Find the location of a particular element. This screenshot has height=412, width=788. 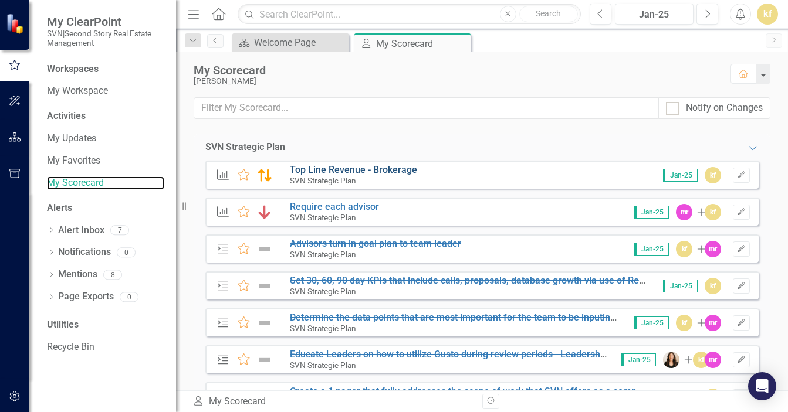

div: Notify on Changes is located at coordinates (724, 108).